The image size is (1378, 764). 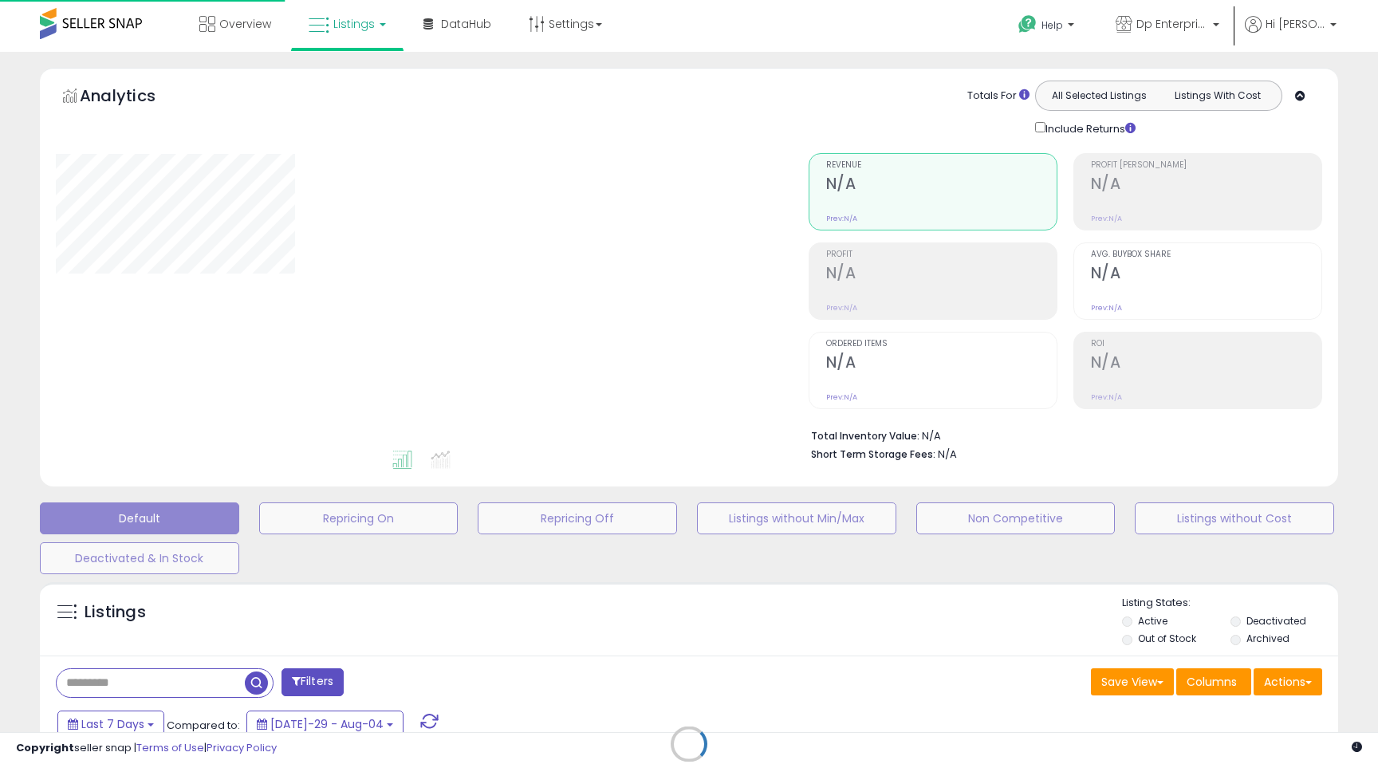 What do you see at coordinates (941, 254) in the screenshot?
I see `span: Profit` at bounding box center [941, 254].